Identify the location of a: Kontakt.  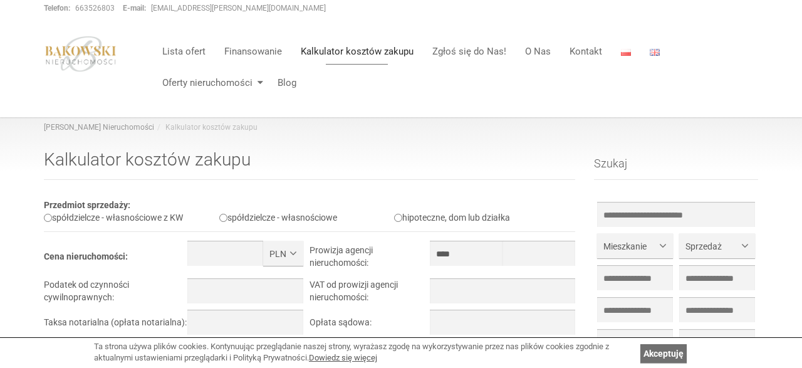
(586, 51).